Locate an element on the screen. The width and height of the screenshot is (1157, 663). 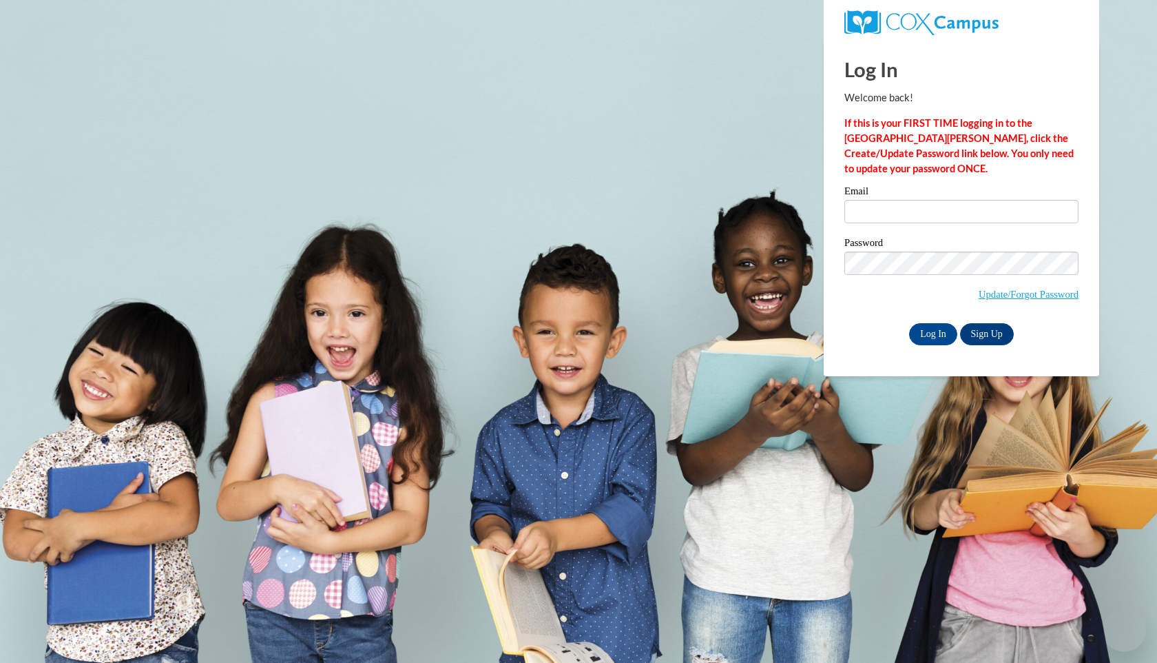
img: COX Campus is located at coordinates (922, 23).